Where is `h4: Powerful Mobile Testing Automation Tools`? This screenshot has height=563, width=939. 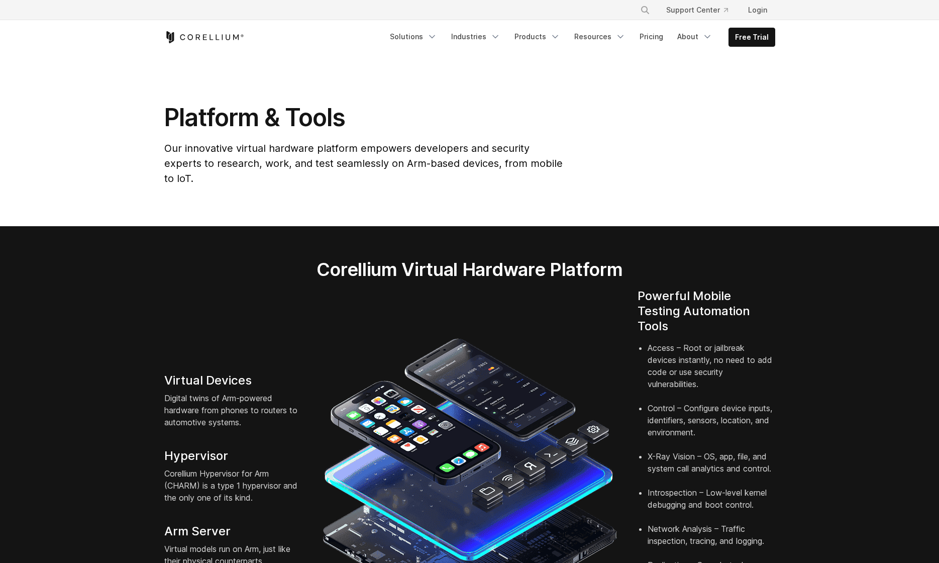
h4: Powerful Mobile Testing Automation Tools is located at coordinates (706, 311).